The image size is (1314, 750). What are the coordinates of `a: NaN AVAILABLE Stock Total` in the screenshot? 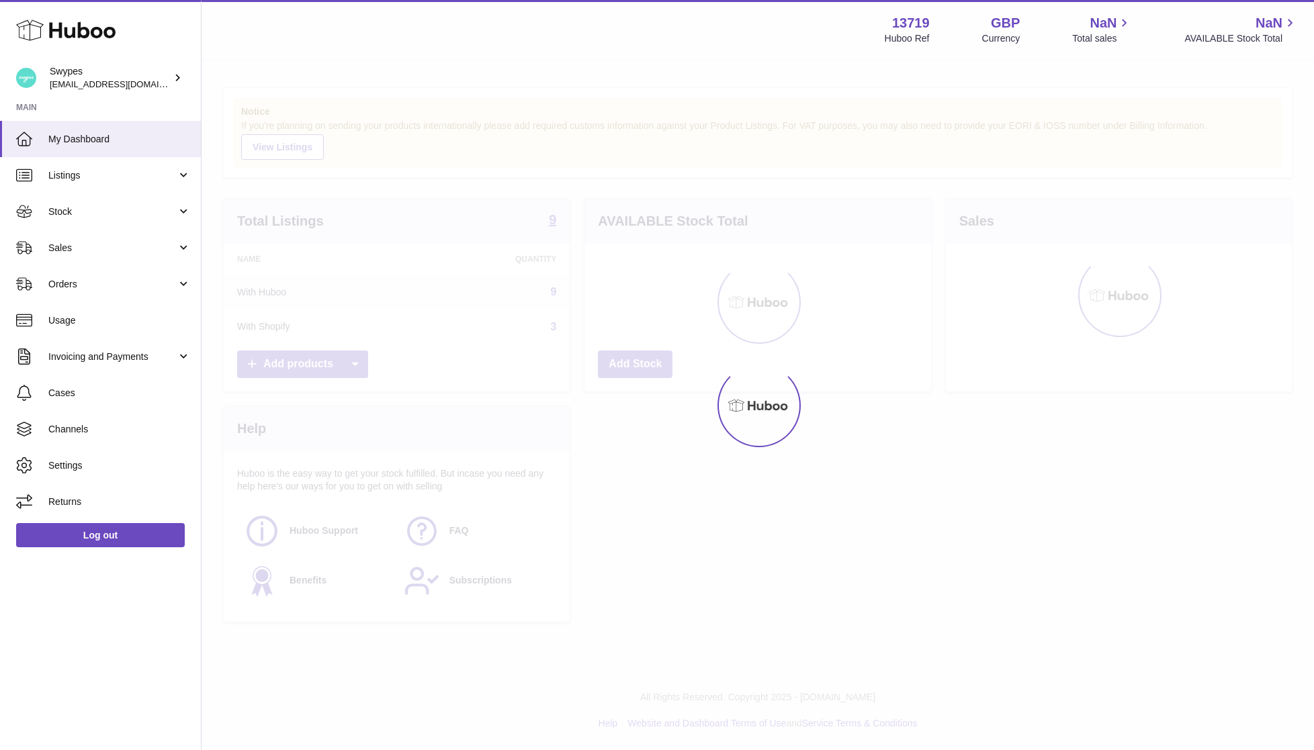 It's located at (1240, 30).